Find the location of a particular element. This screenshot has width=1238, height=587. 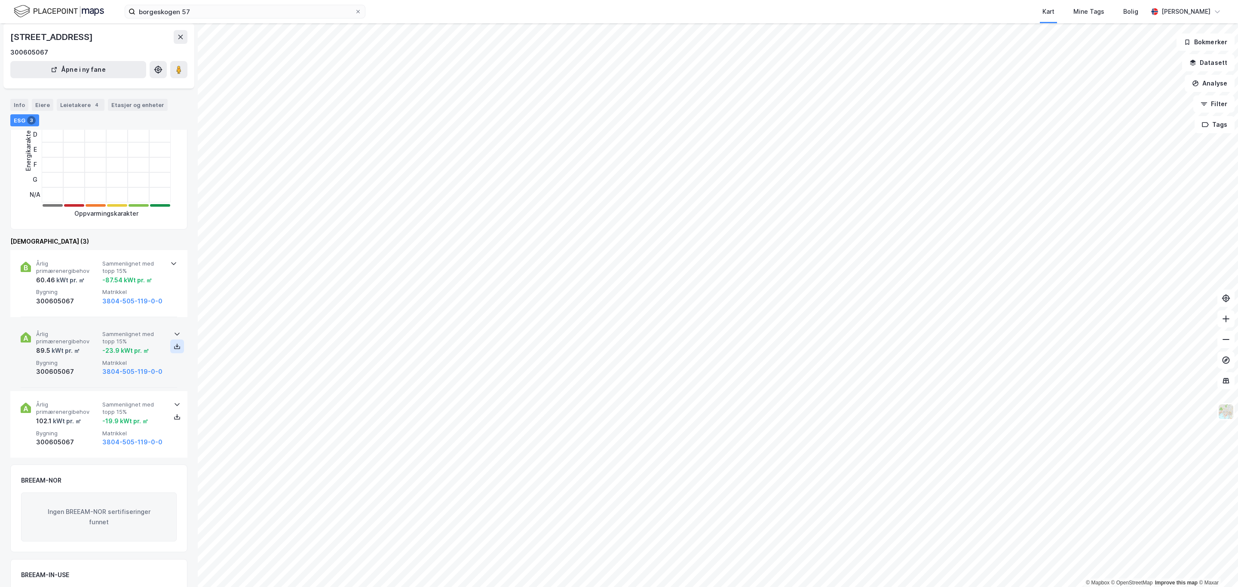

button: Bokmerker is located at coordinates (1205, 42).